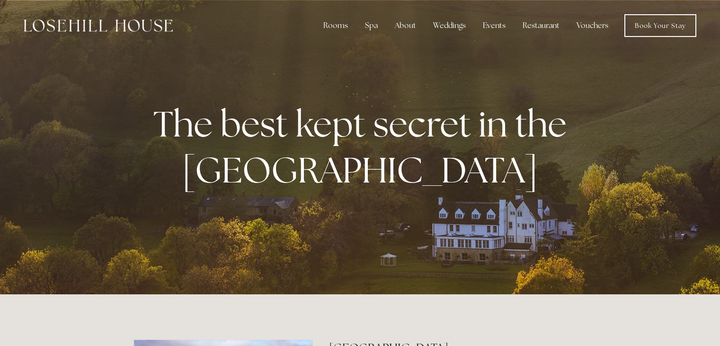 This screenshot has height=346, width=720. Describe the element at coordinates (592, 26) in the screenshot. I see `a: Vouchers` at that location.